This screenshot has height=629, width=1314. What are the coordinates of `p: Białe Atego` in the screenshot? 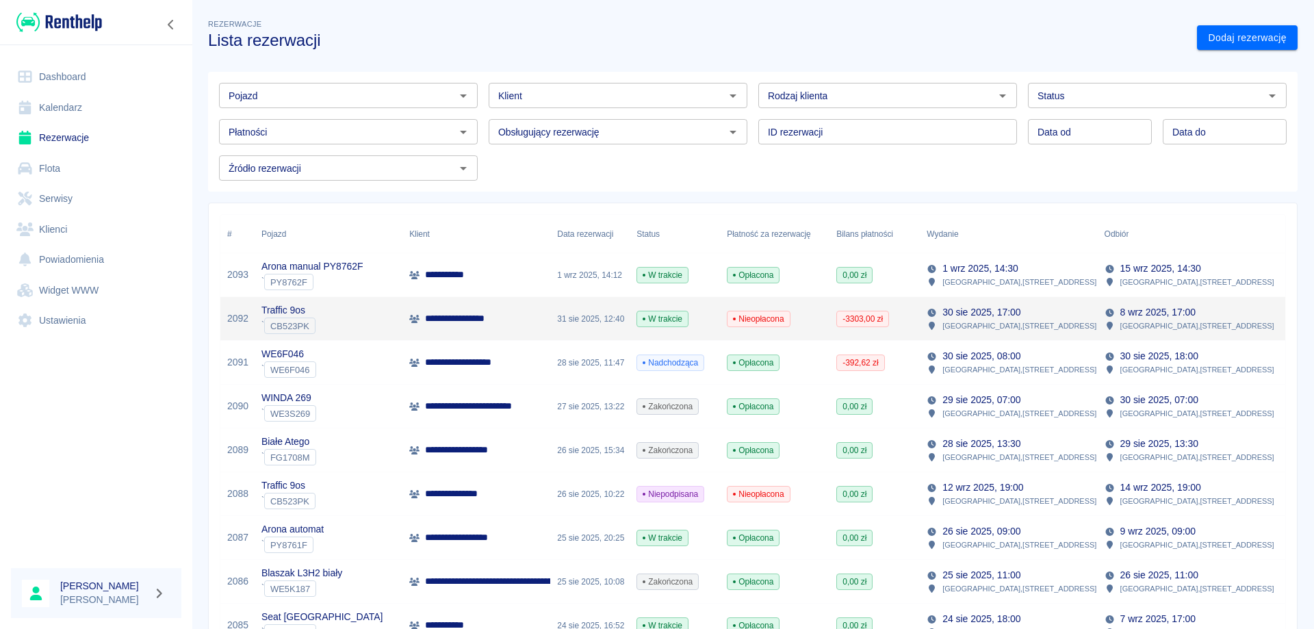 It's located at (289, 441).